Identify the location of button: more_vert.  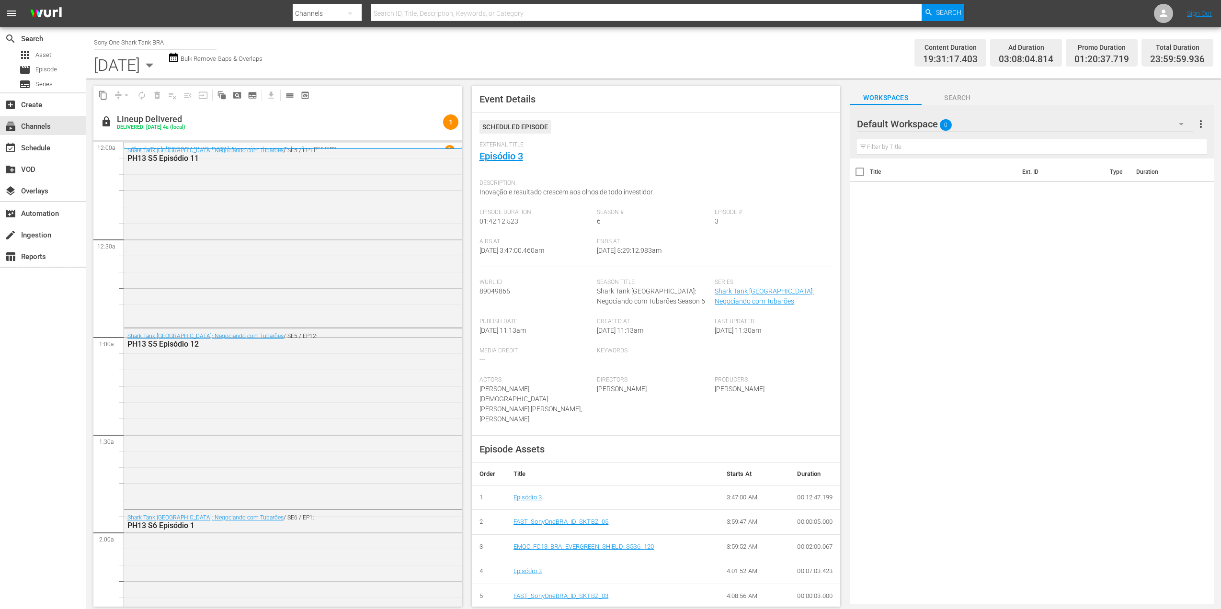
(1200, 124).